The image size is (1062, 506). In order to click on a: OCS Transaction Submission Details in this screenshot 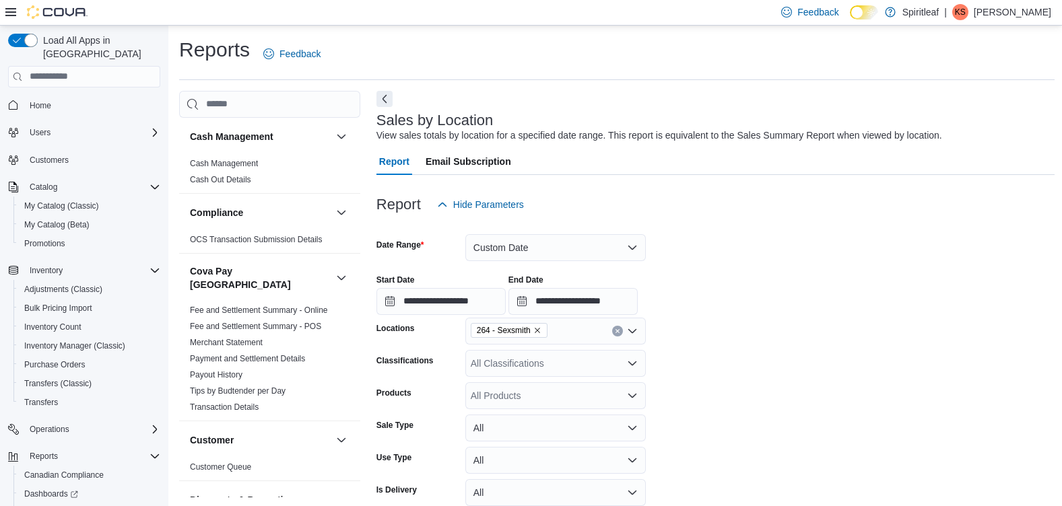, I will do `click(256, 240)`.